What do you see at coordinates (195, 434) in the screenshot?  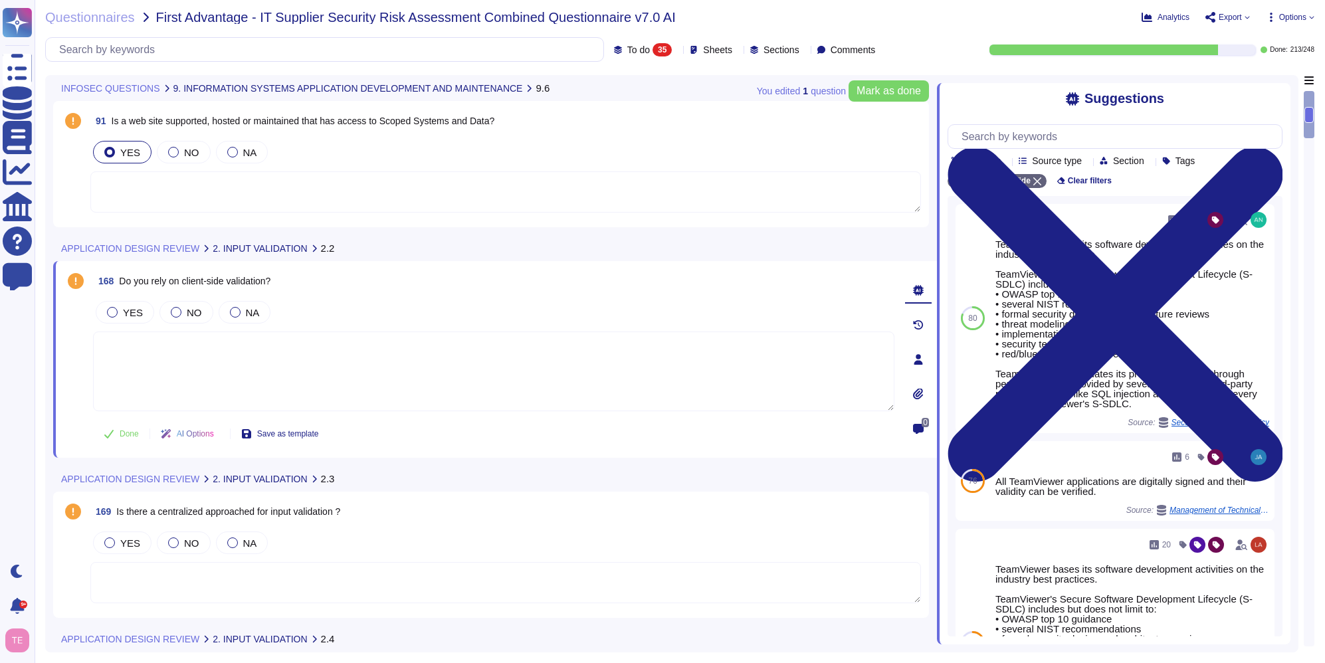 I see `span: AI Options` at bounding box center [195, 434].